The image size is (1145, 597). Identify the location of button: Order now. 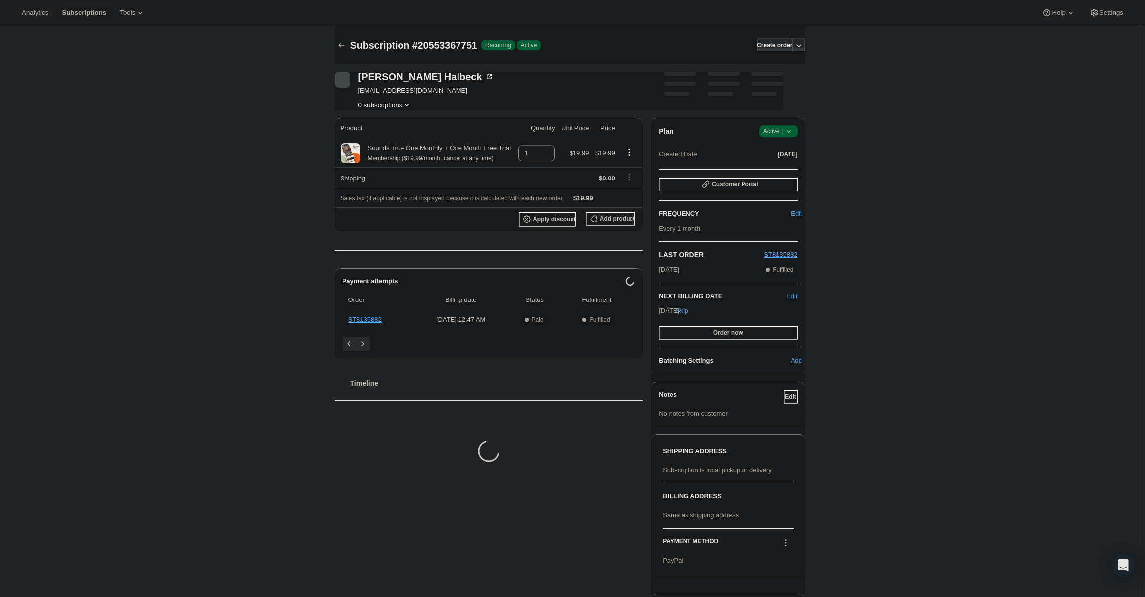
(727, 332).